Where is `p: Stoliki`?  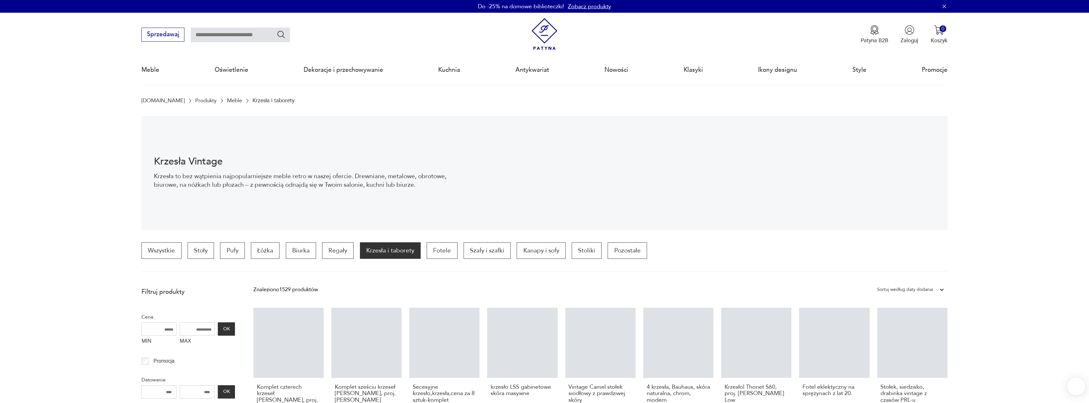 p: Stoliki is located at coordinates (587, 251).